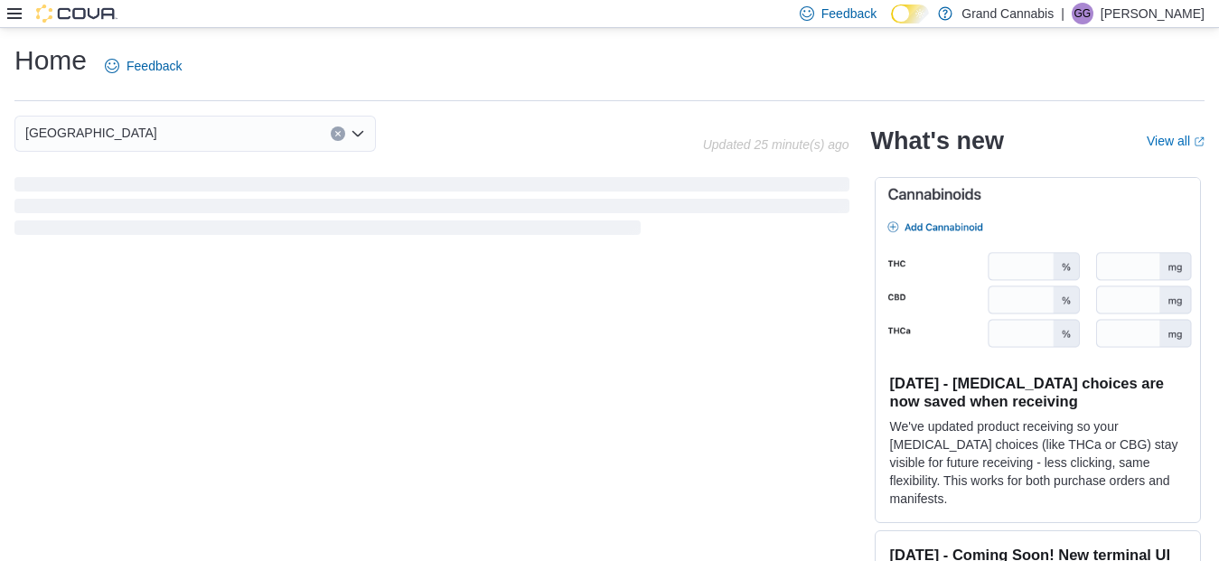 This screenshot has width=1219, height=561. I want to click on img: Cova, so click(77, 14).